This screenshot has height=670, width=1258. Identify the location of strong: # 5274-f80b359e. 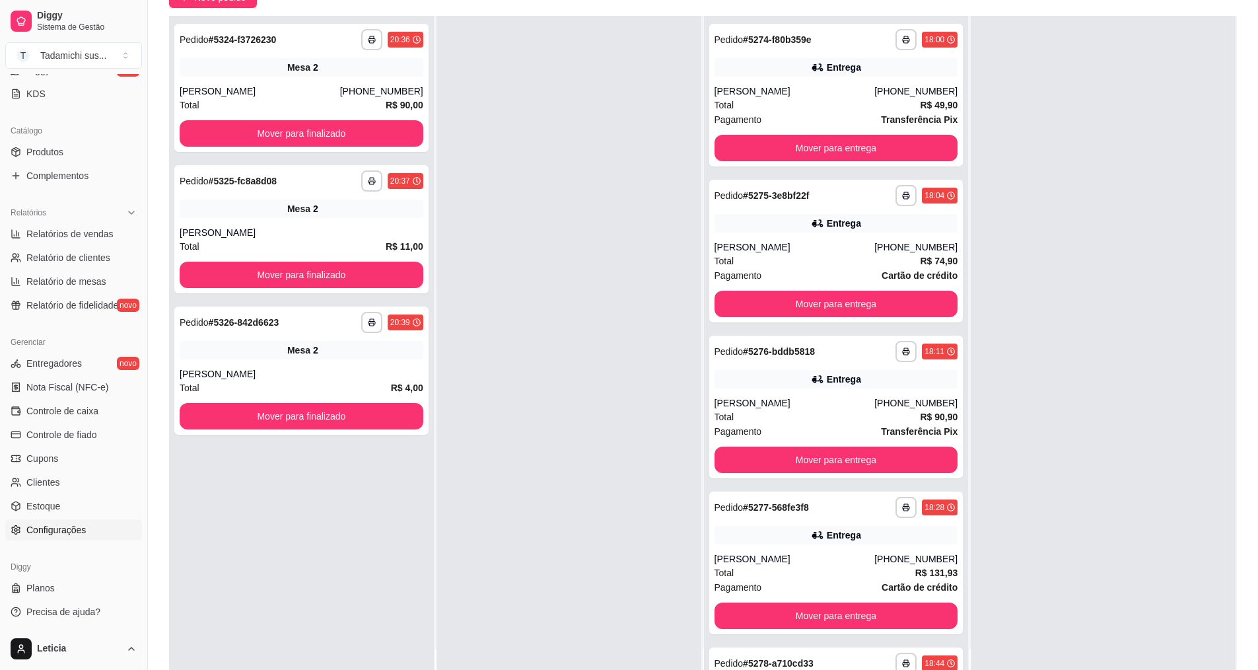
(777, 40).